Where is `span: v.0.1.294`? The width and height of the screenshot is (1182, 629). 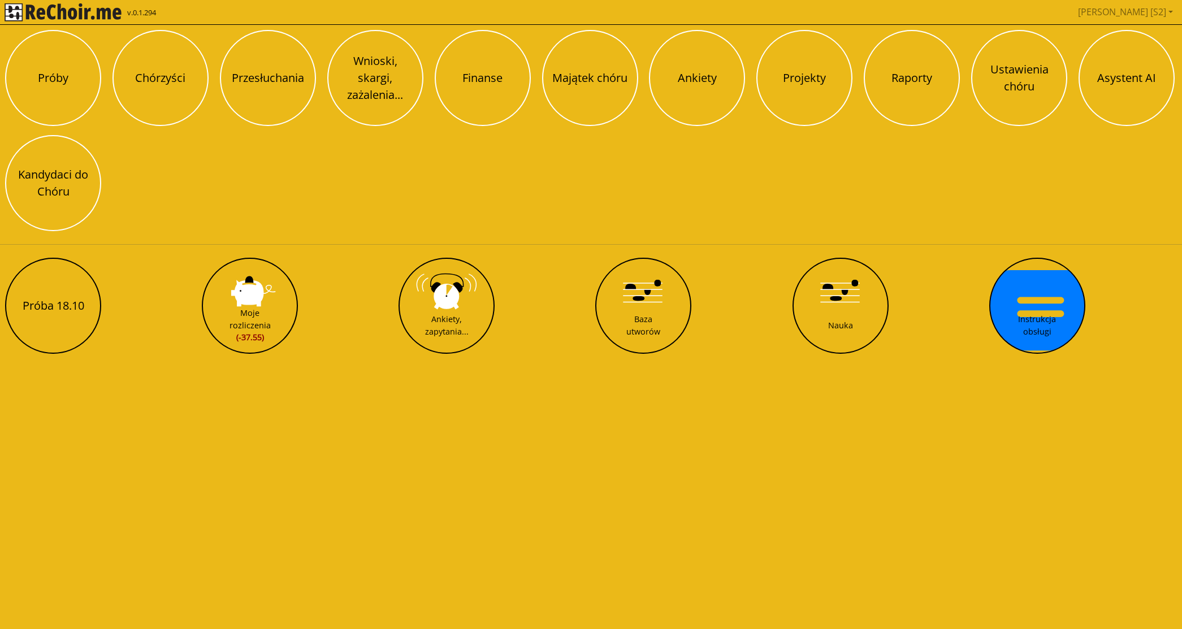
span: v.0.1.294 is located at coordinates (141, 13).